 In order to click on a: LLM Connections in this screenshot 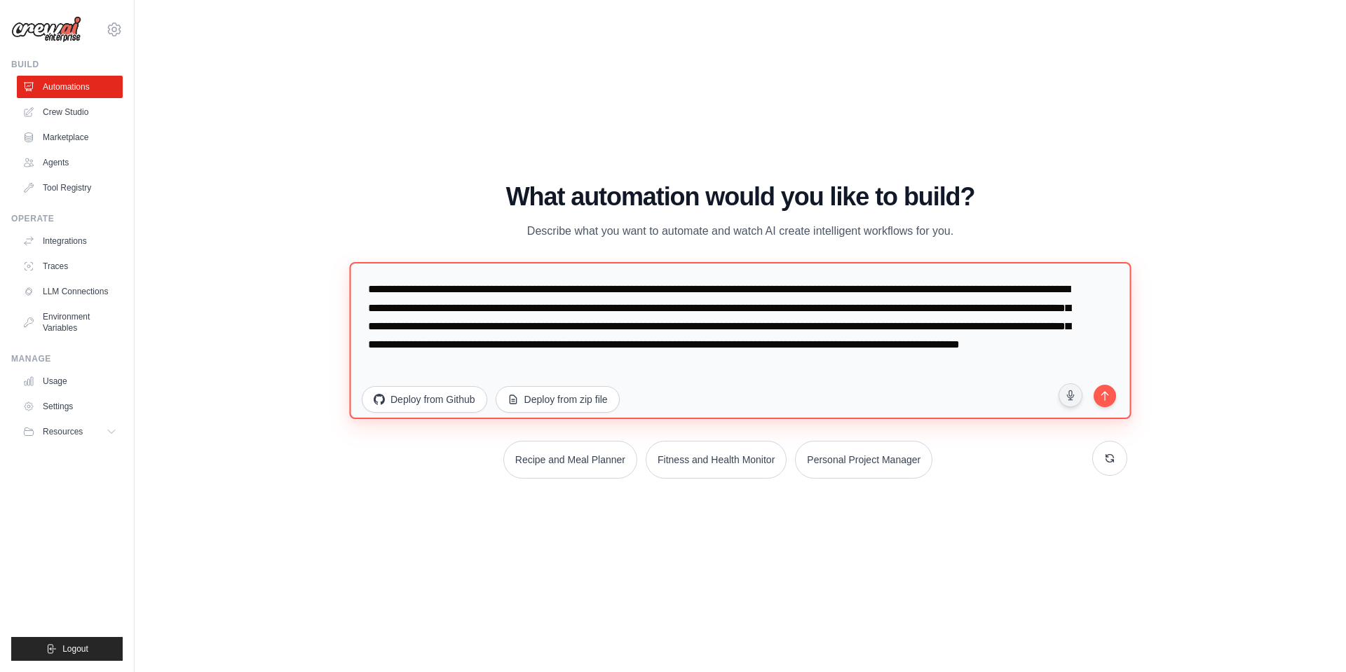, I will do `click(69, 292)`.